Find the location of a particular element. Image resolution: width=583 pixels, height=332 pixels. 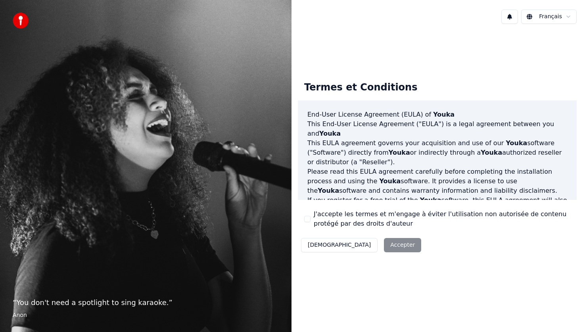

p: This End-User License Agreement ("EULA") is a legal agreement between you and is located at coordinates (437, 129).